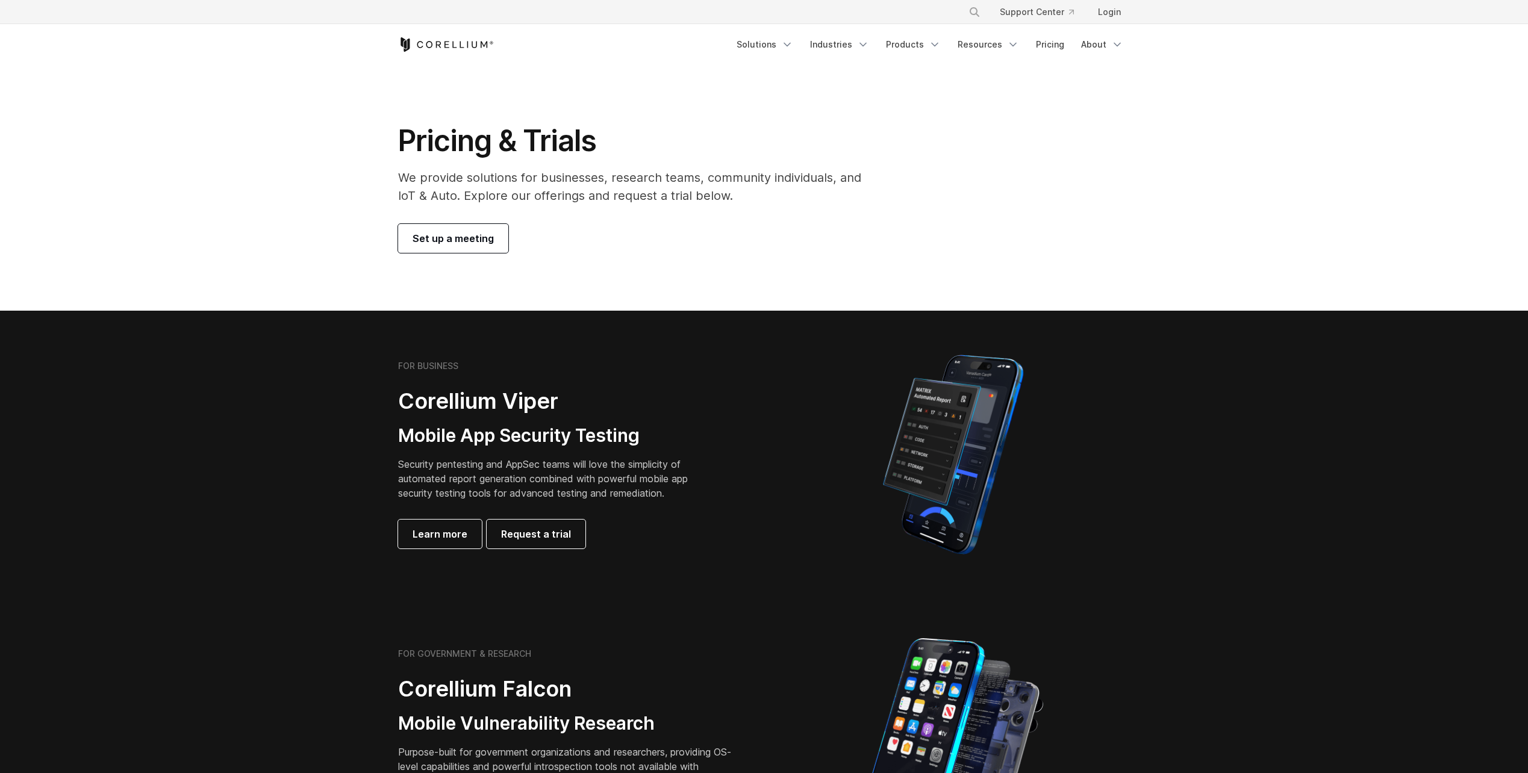  Describe the element at coordinates (440, 534) in the screenshot. I see `span: Learn more` at that location.